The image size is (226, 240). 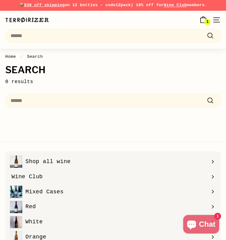 I want to click on h1: Search, so click(x=113, y=70).